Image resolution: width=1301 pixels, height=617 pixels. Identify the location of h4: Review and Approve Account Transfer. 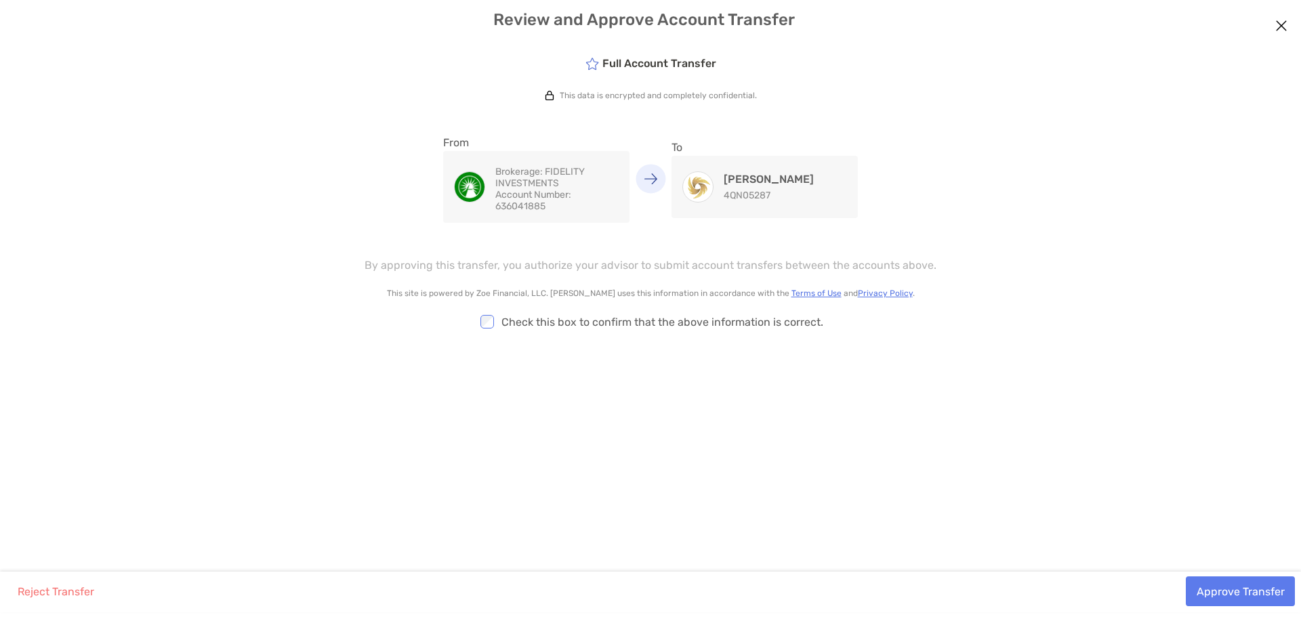
(650, 20).